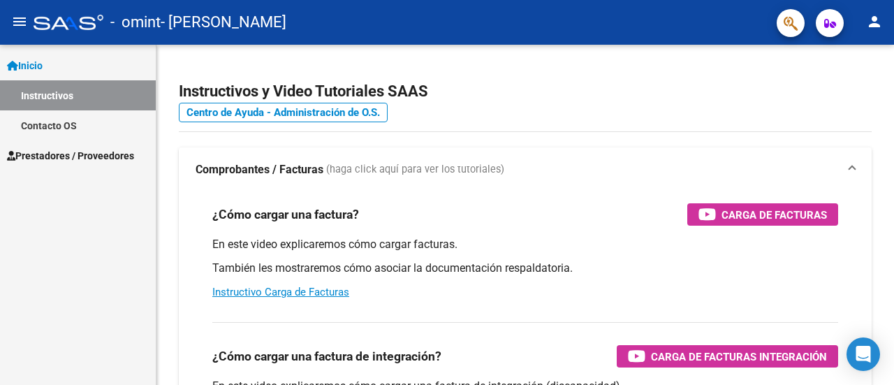 This screenshot has width=894, height=385. What do you see at coordinates (525, 268) in the screenshot?
I see `p: También les mostraremos cómo asociar la documentación respaldatoria.` at bounding box center [525, 268].